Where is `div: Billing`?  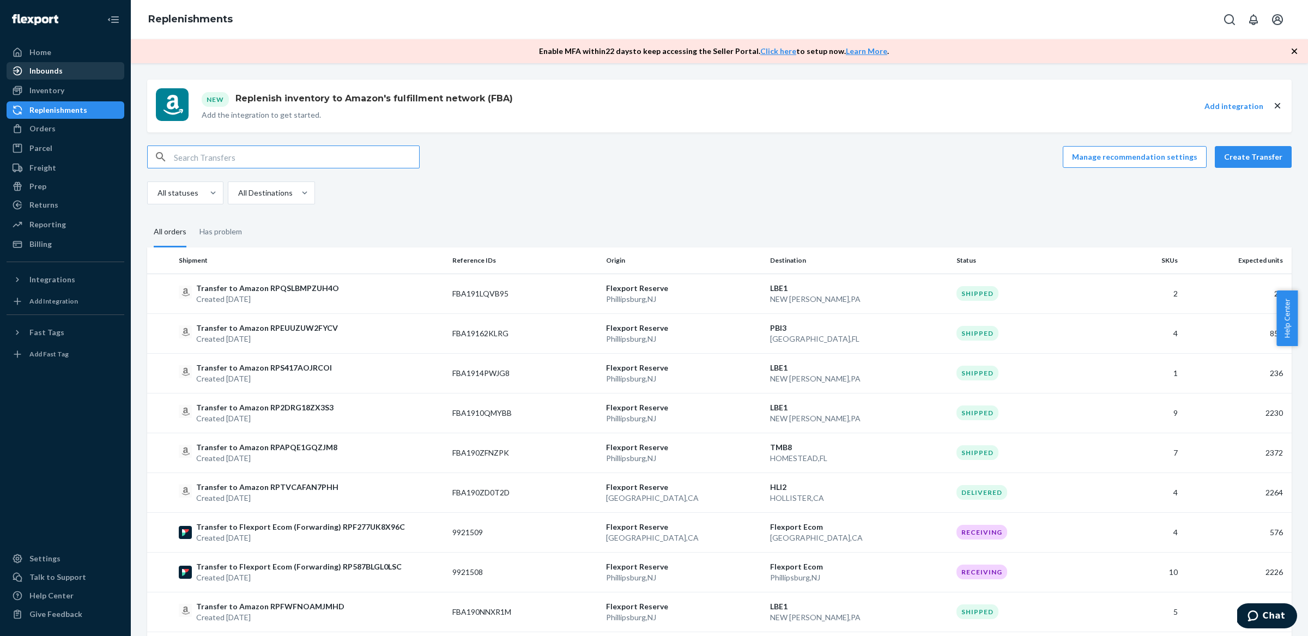 div: Billing is located at coordinates (40, 244).